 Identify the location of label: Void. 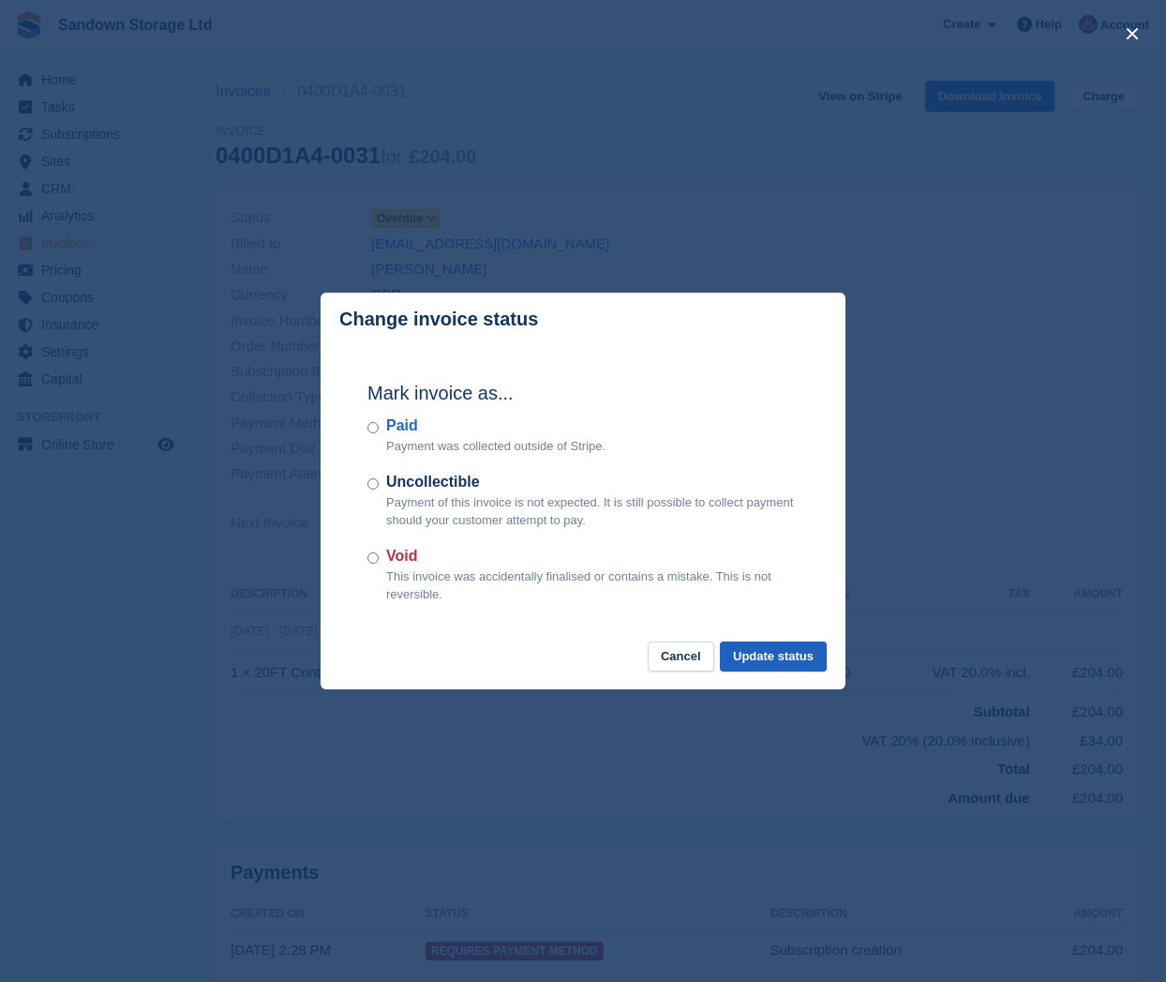
(593, 556).